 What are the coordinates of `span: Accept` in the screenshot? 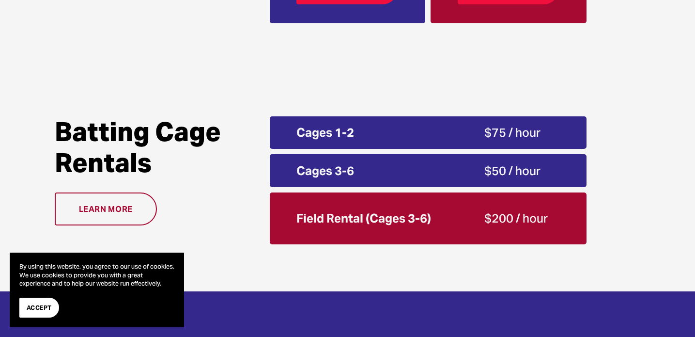 It's located at (39, 307).